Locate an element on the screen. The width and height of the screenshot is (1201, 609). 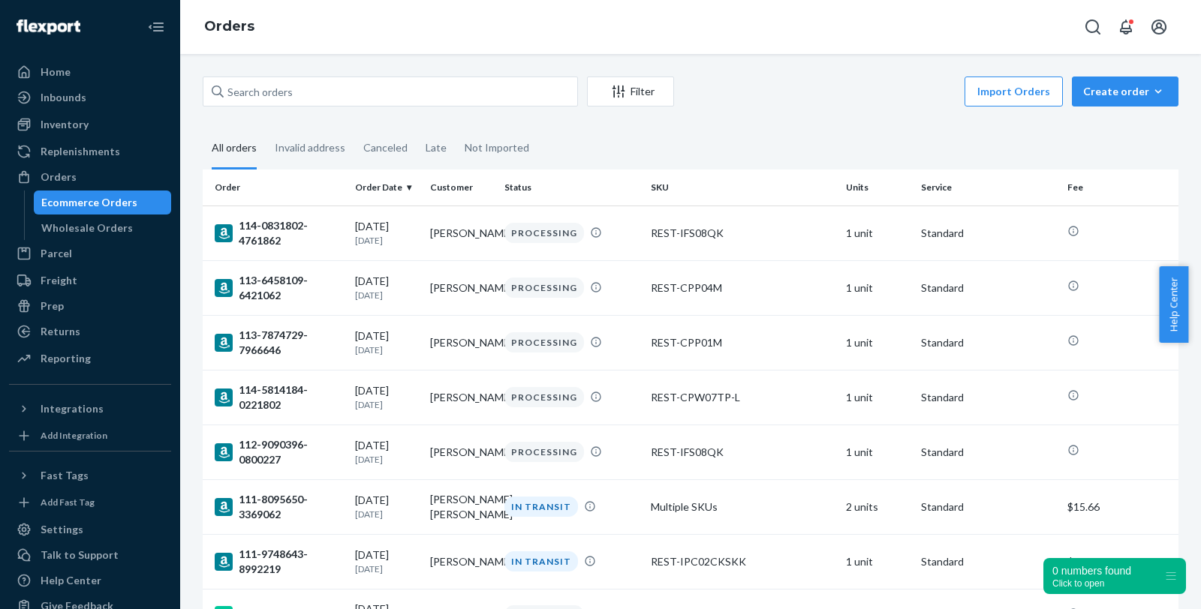
a: Add Integration is located at coordinates (90, 436).